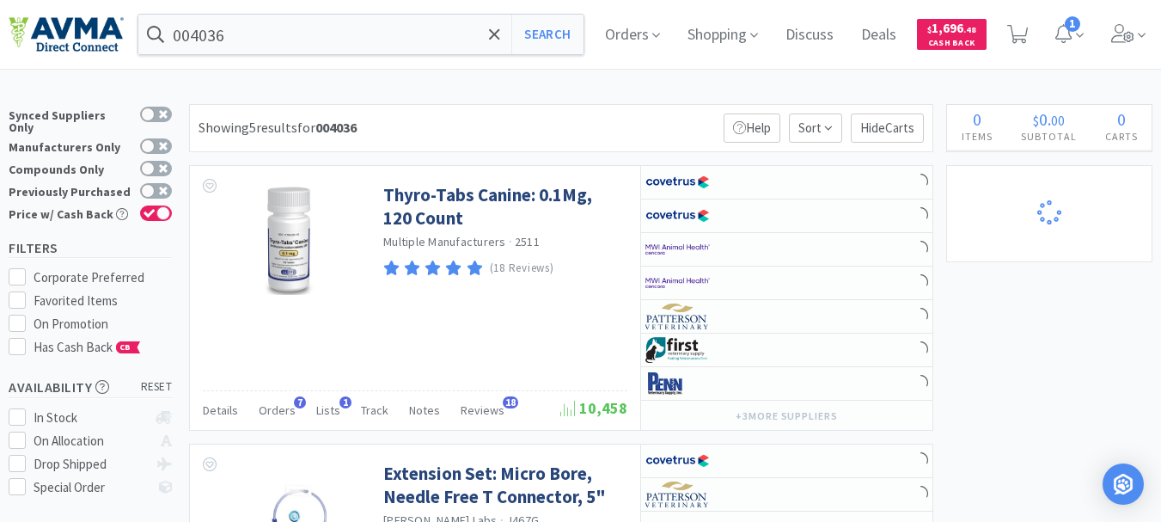 This screenshot has width=1161, height=522. Describe the element at coordinates (300, 402) in the screenshot. I see `span: 7` at that location.